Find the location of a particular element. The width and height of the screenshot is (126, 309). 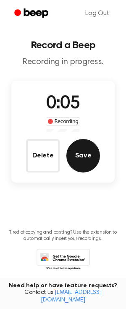

p: Tired of copying and pasting? Use the extension to automatically insert your recordings. is located at coordinates (63, 236).